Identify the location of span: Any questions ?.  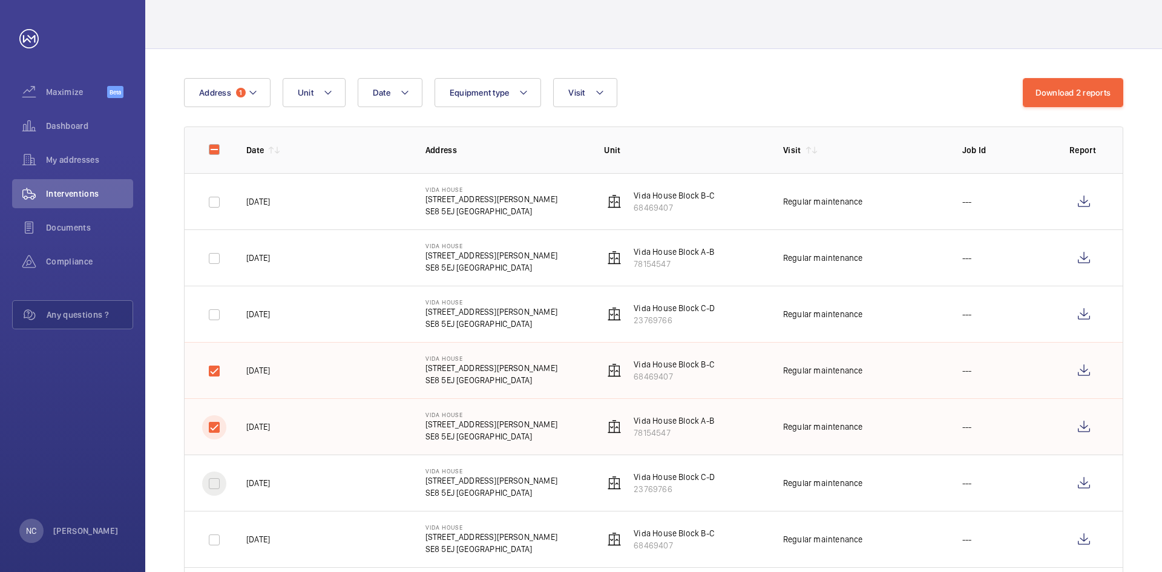
(90, 315).